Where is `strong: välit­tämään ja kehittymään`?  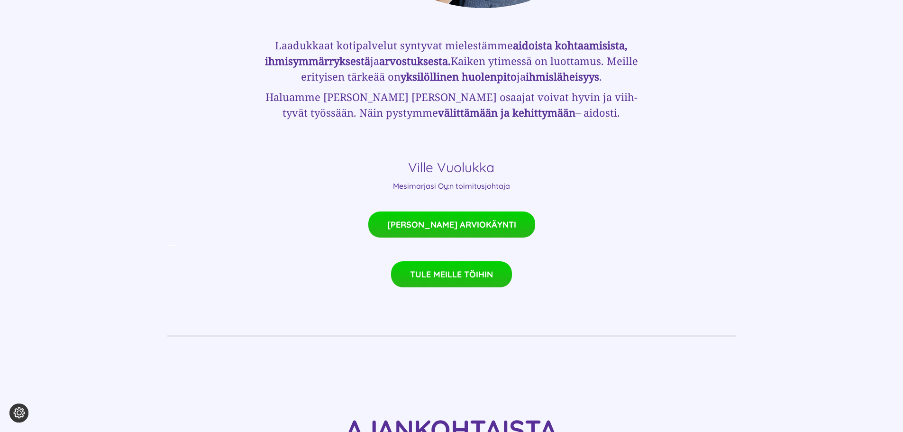 strong: välit­tämään ja kehittymään is located at coordinates (507, 112).